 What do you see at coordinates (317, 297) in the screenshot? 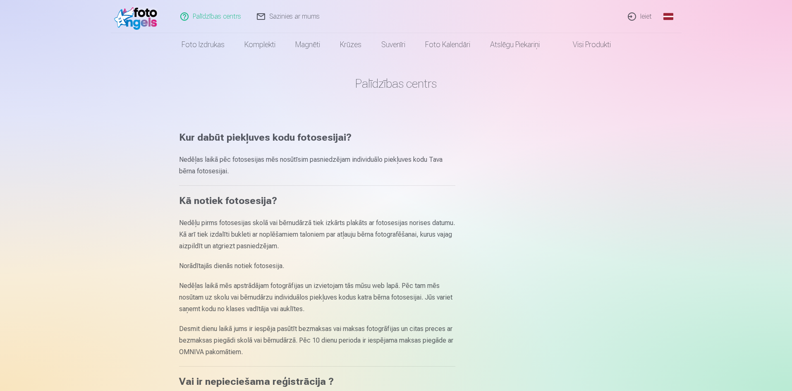
I see `p: Nedēļas laikā mēs apstrādājam fotogrāfijas un izvietojam tās mūsu web lapā. Pēc tam mēs nosūtam u...` at bounding box center [317, 297].